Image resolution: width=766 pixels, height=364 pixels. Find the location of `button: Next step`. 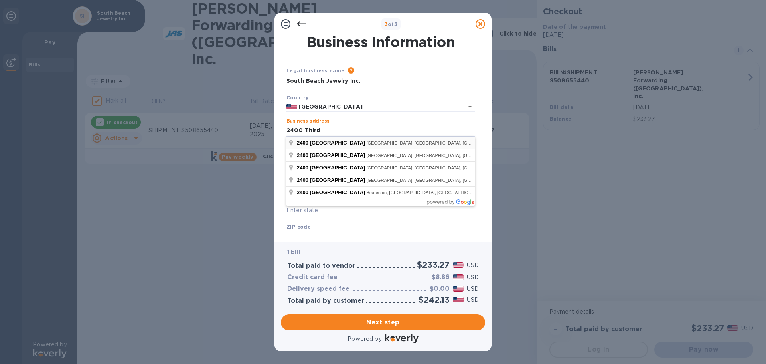

button: Next step is located at coordinates (383, 322).